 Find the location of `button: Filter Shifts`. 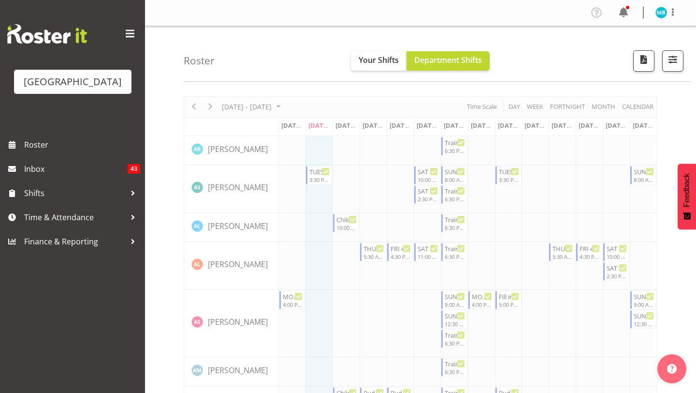

button: Filter Shifts is located at coordinates (673, 61).